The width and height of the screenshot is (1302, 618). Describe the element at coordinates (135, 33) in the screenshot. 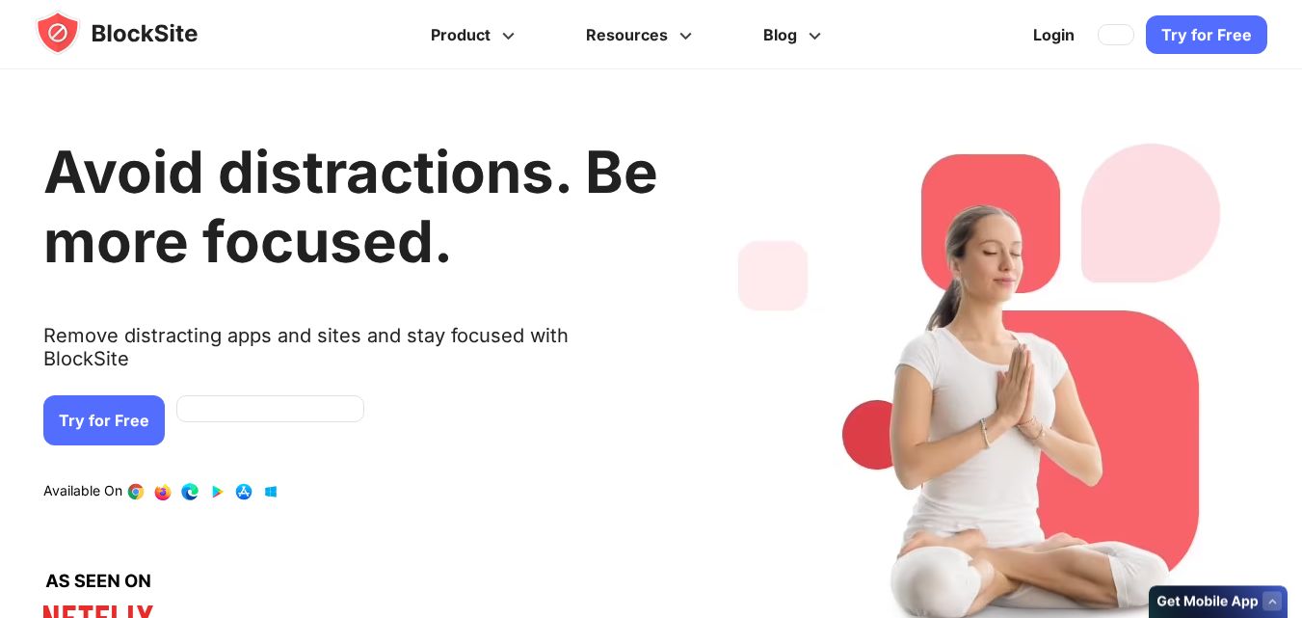

I see `img: blocksite-icon.5d769676.svg` at that location.